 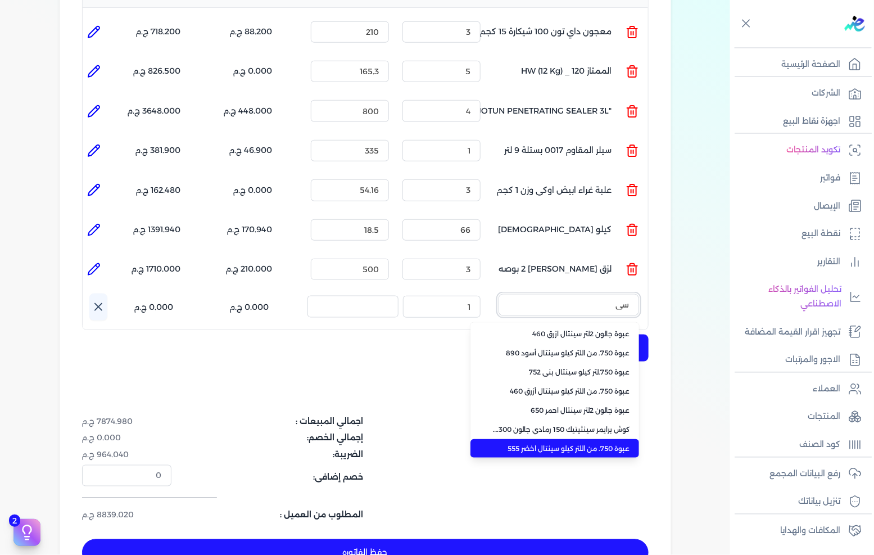 What do you see at coordinates (558, 151) in the screenshot?
I see `p: سيلر المقاوم 0017 بستلة 9 لتر` at bounding box center [558, 151].